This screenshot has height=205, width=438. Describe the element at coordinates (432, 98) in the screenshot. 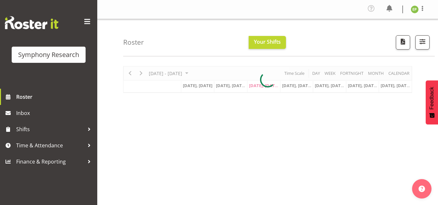

I see `span: Feedback` at that location.